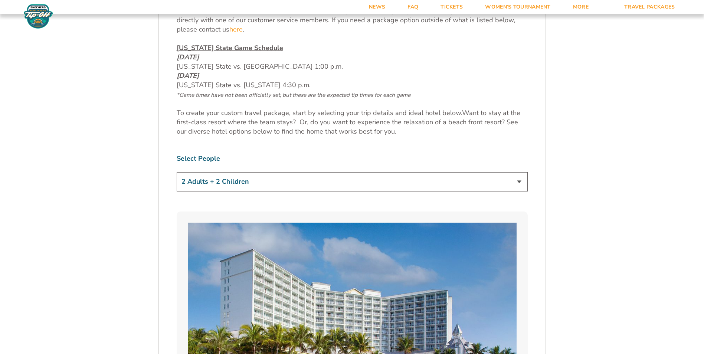 This screenshot has height=354, width=704. Describe the element at coordinates (352, 122) in the screenshot. I see `p: Want to stay at the first-class resort where the team stays? Or, do you want to experience the re...` at that location.